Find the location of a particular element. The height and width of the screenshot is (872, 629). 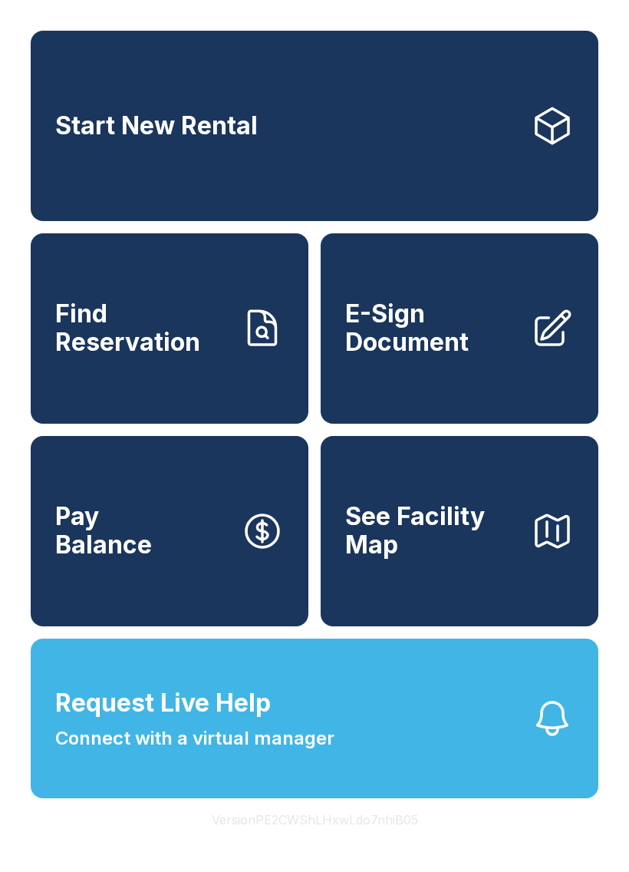

a: E-Sign Document is located at coordinates (460, 328).